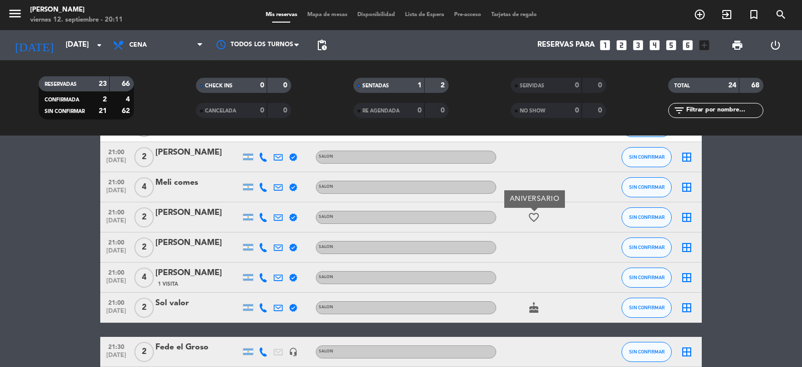  What do you see at coordinates (738, 45) in the screenshot?
I see `span: print` at bounding box center [738, 45].